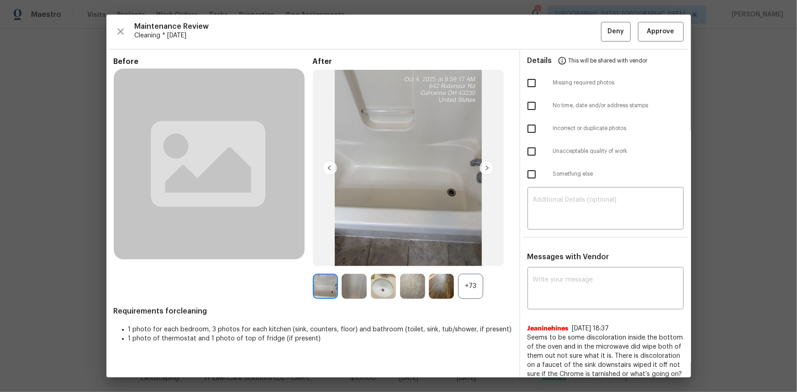  I want to click on span: Approve, so click(661, 32).